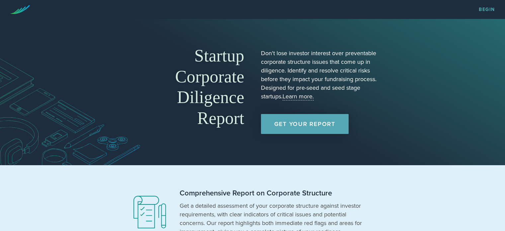 The width and height of the screenshot is (505, 231). Describe the element at coordinates (273, 193) in the screenshot. I see `h2: Comprehensive Report on Corporate Structure` at that location.